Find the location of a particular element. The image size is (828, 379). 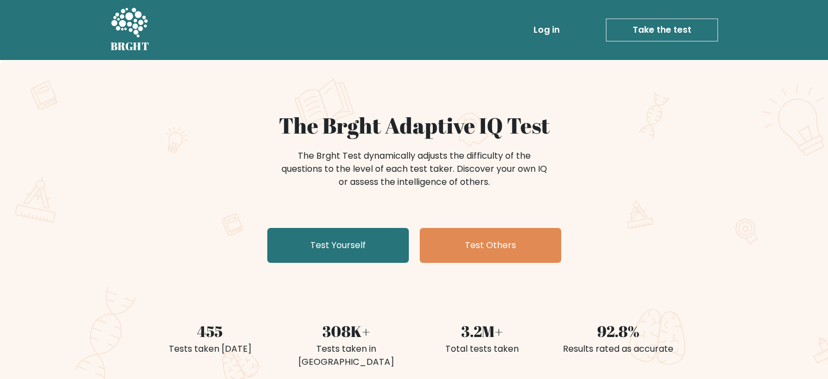

h5: BRGHT is located at coordinates (130, 46).